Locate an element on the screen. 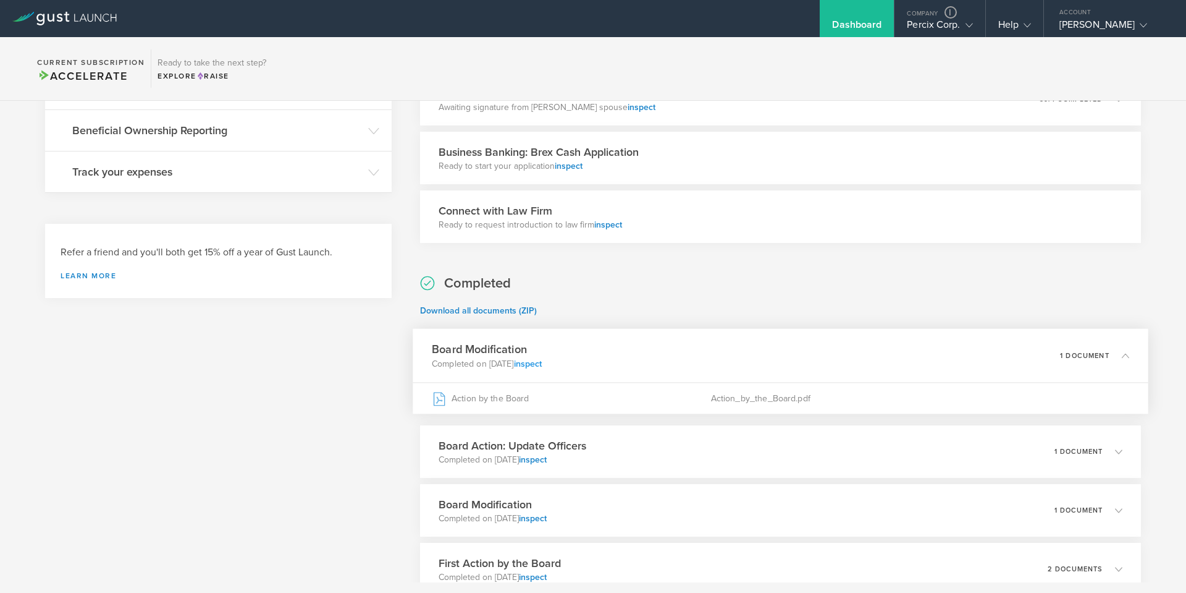  span: Accelerate is located at coordinates (82, 76).